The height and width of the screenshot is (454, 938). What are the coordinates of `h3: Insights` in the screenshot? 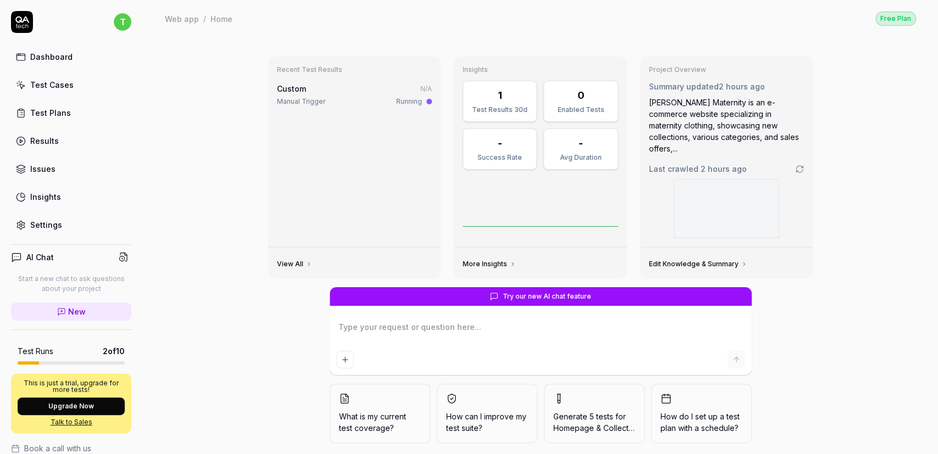 It's located at (540, 70).